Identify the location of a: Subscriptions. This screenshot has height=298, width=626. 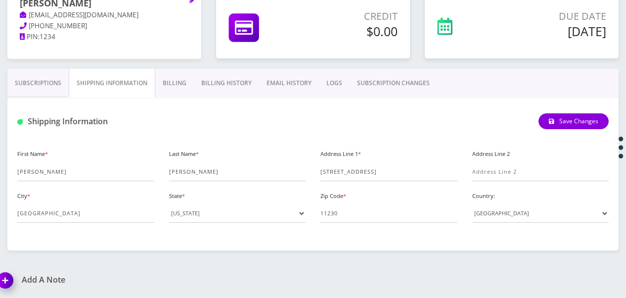
(38, 83).